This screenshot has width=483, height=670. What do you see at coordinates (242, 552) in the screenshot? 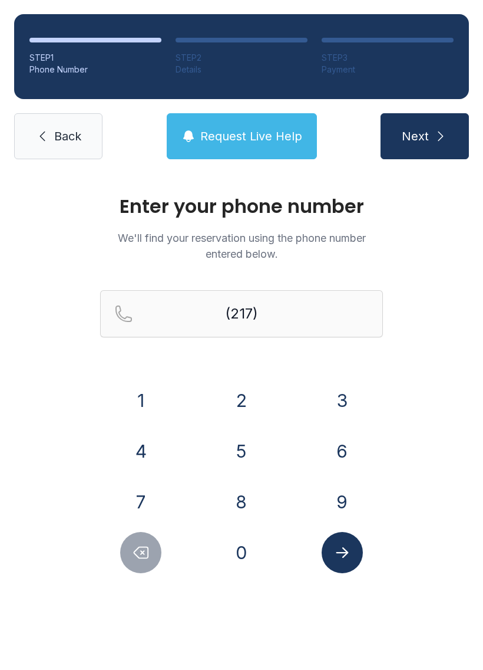
I see `button: 0` at bounding box center [242, 552].